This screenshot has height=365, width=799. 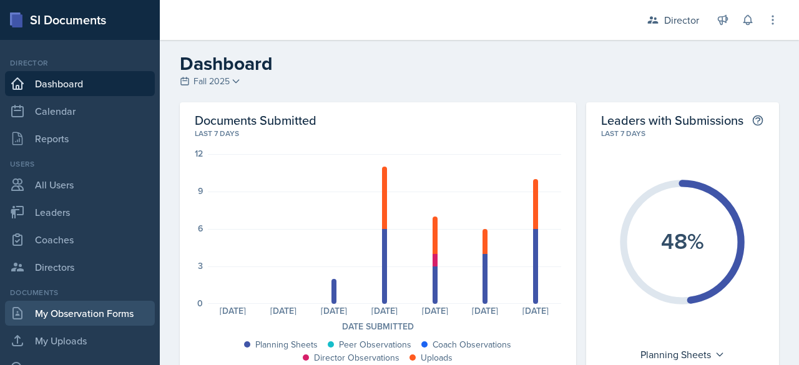 What do you see at coordinates (80, 111) in the screenshot?
I see `a: Calendar` at bounding box center [80, 111].